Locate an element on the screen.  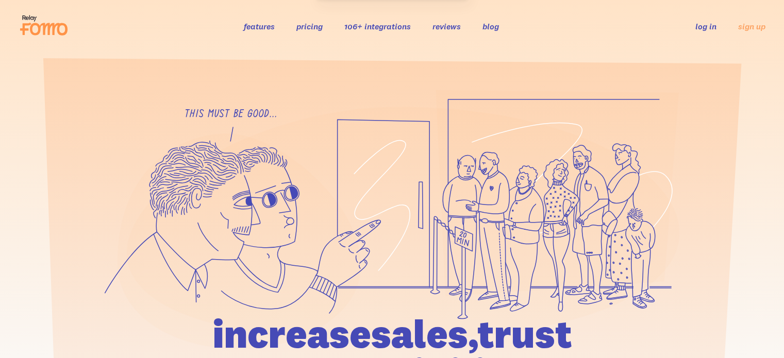
a: pricing is located at coordinates (309, 26).